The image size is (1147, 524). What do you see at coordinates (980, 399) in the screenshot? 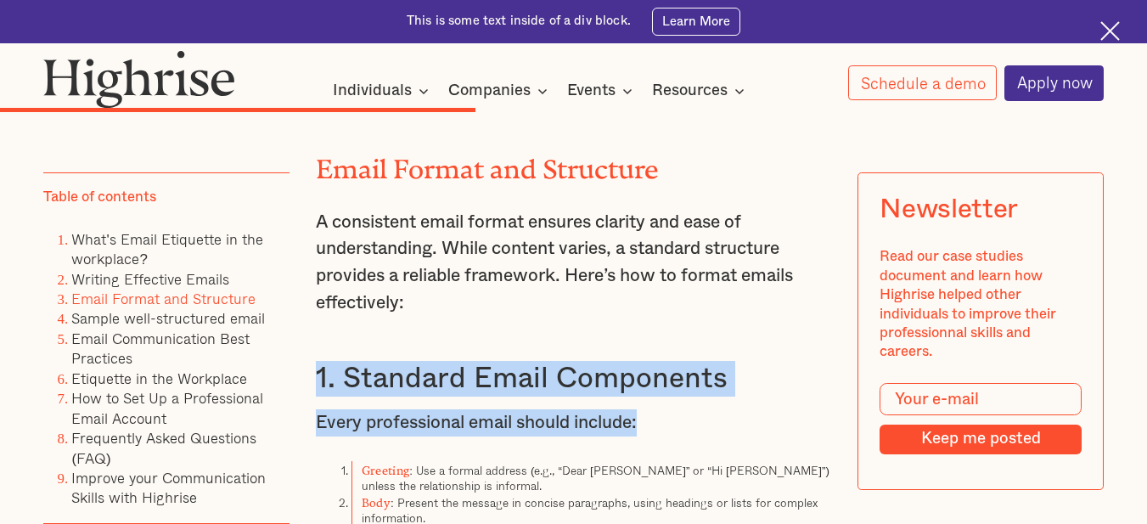
I see `input: Your e-mail` at bounding box center [980, 399].